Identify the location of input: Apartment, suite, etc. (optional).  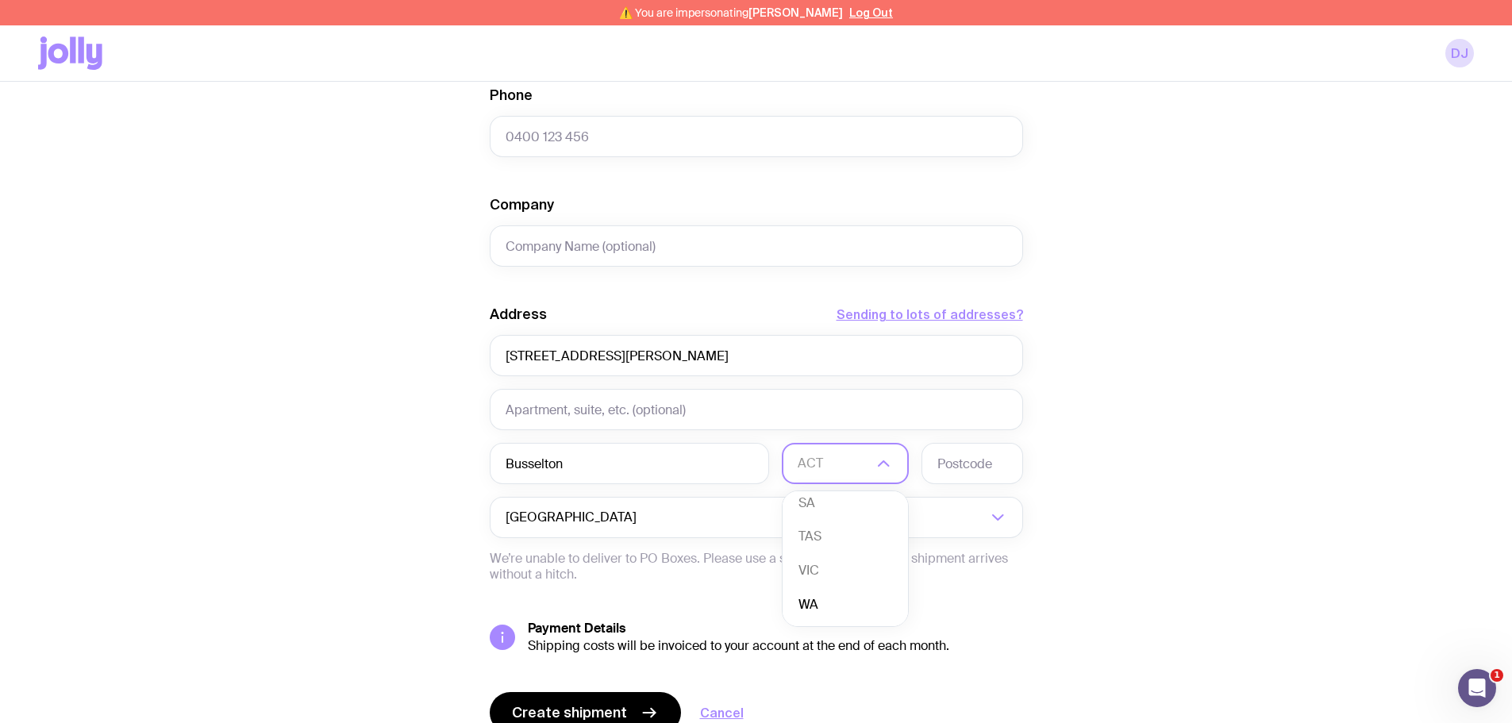
(757, 410).